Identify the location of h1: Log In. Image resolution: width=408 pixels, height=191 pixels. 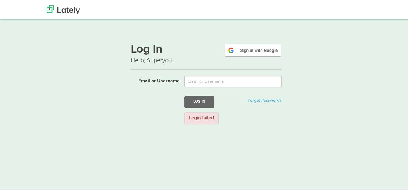
(206, 49).